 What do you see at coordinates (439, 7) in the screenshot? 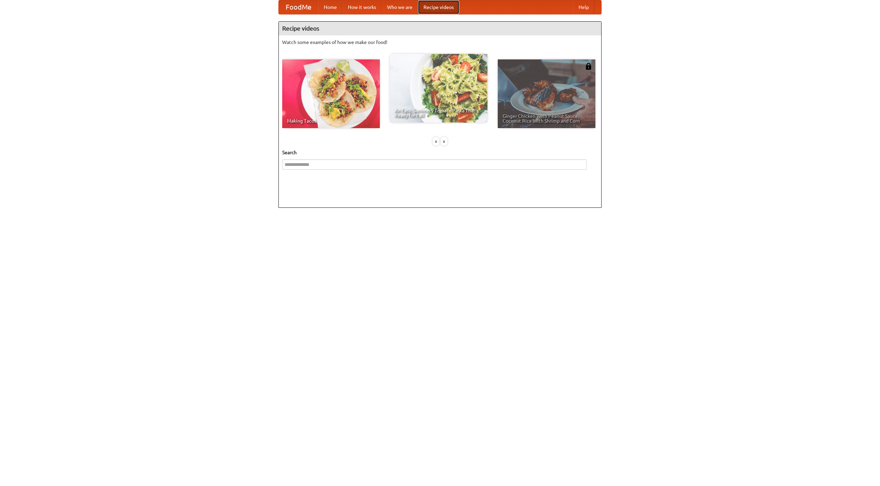
I see `a: Recipe videos` at bounding box center [439, 7].